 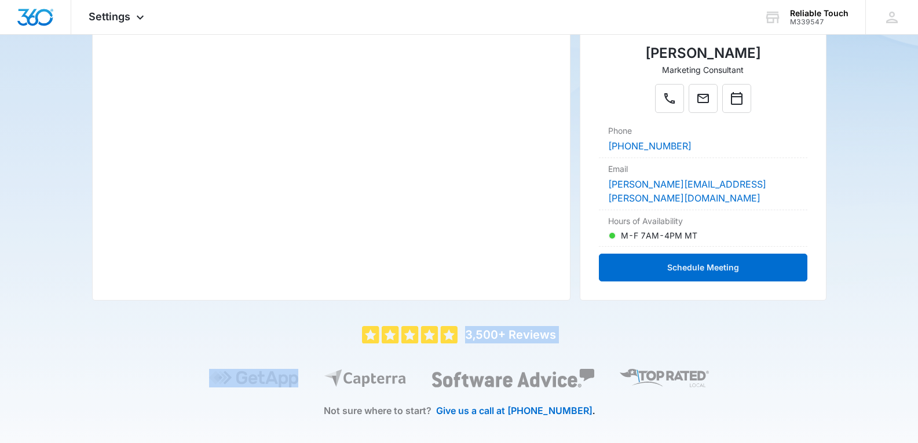 What do you see at coordinates (703, 98) in the screenshot?
I see `a: Mail` at bounding box center [703, 98].